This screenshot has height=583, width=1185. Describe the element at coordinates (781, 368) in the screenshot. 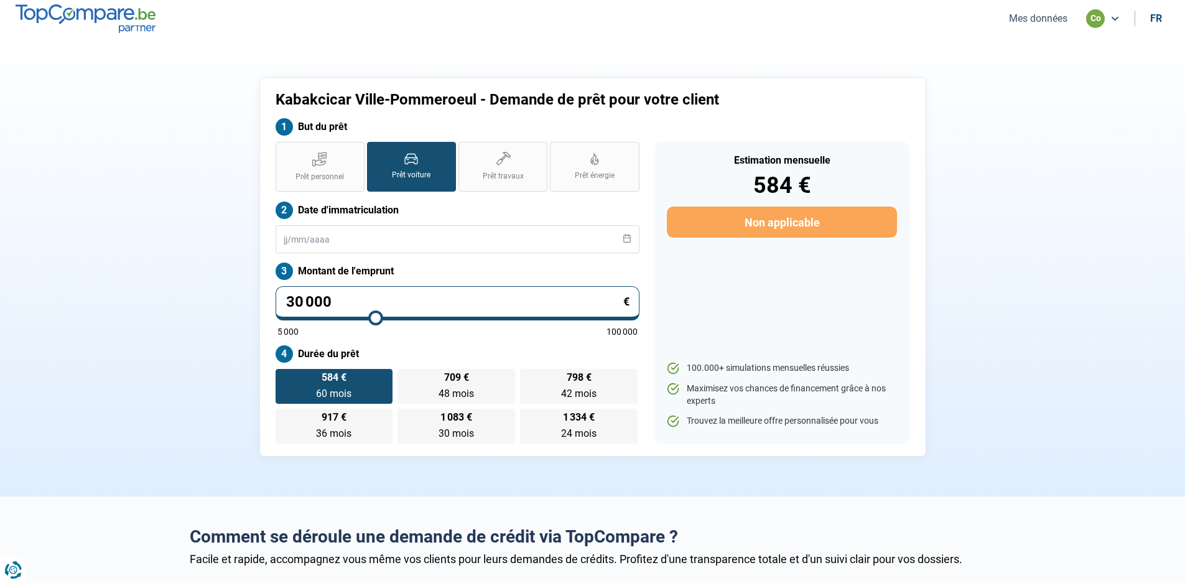

I see `li: 100.000+ simulations mensuelles réussies` at that location.